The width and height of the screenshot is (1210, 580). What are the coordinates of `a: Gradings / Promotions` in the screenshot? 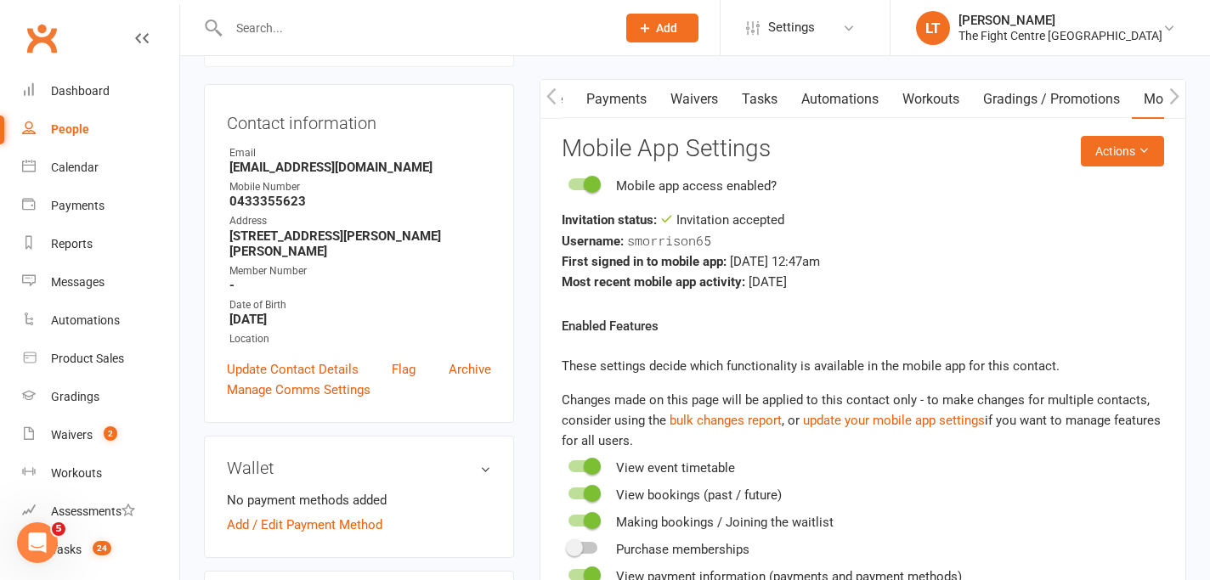 It's located at (1051, 99).